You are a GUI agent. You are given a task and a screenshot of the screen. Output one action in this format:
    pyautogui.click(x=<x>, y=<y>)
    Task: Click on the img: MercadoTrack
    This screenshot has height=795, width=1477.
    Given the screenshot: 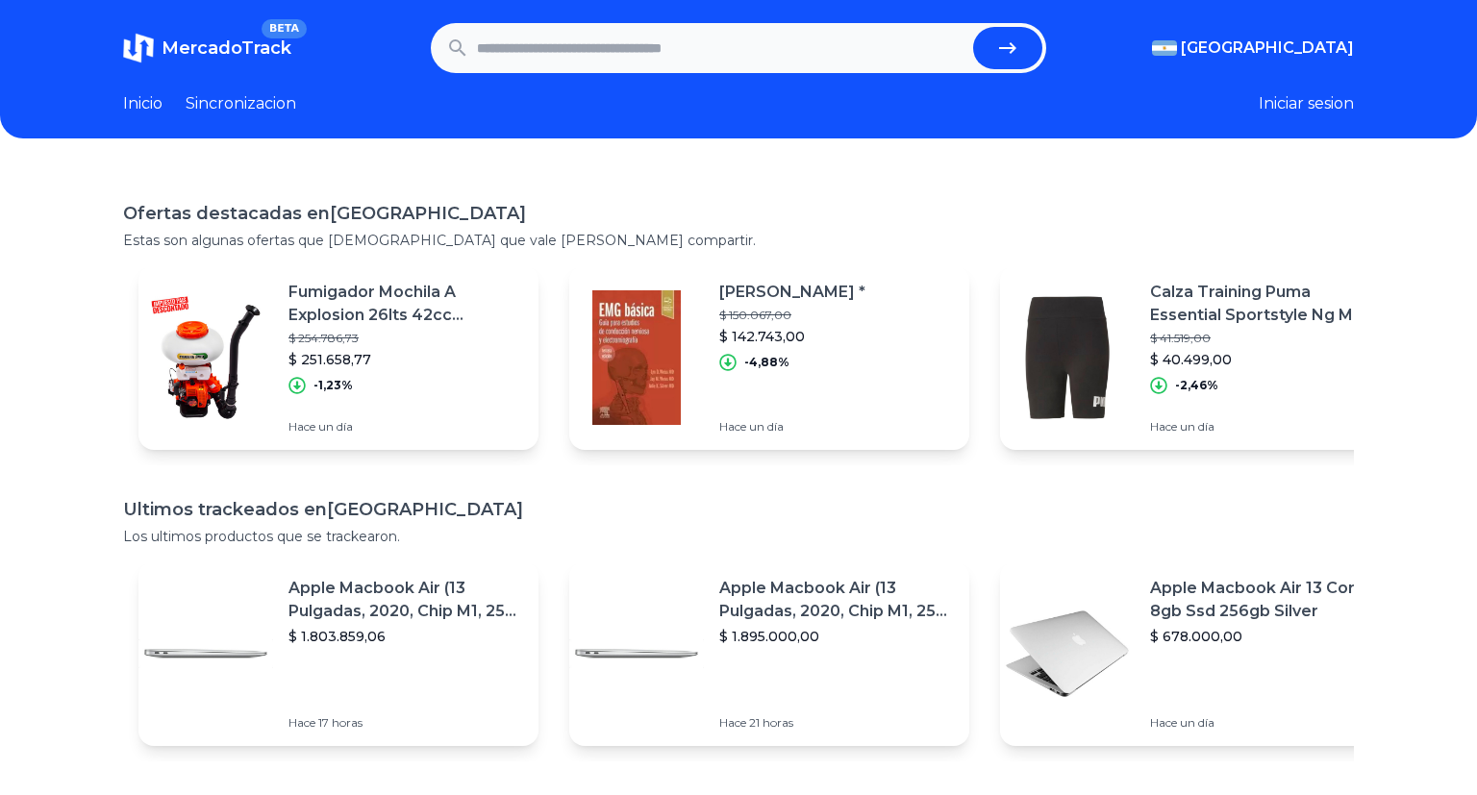 What is the action you would take?
    pyautogui.click(x=138, y=48)
    